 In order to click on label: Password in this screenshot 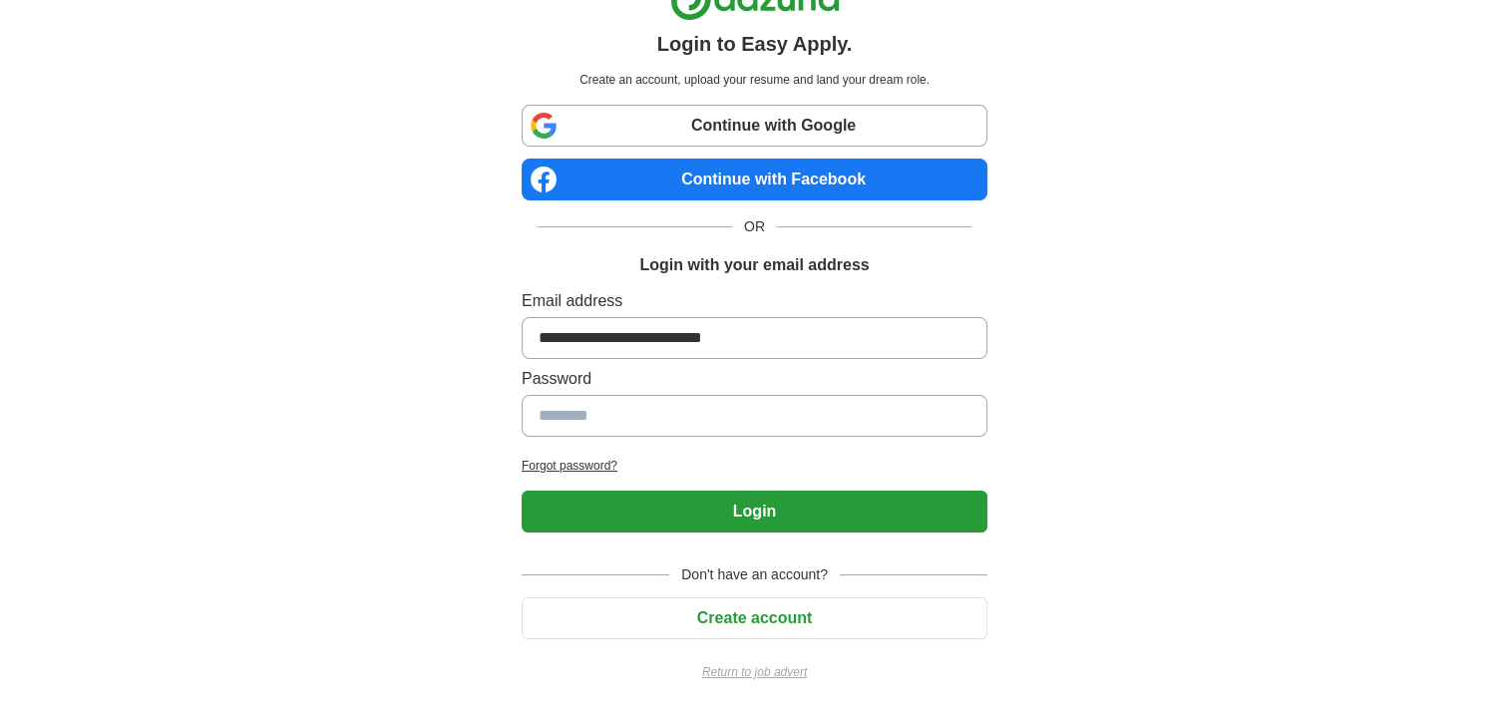, I will do `click(754, 379)`.